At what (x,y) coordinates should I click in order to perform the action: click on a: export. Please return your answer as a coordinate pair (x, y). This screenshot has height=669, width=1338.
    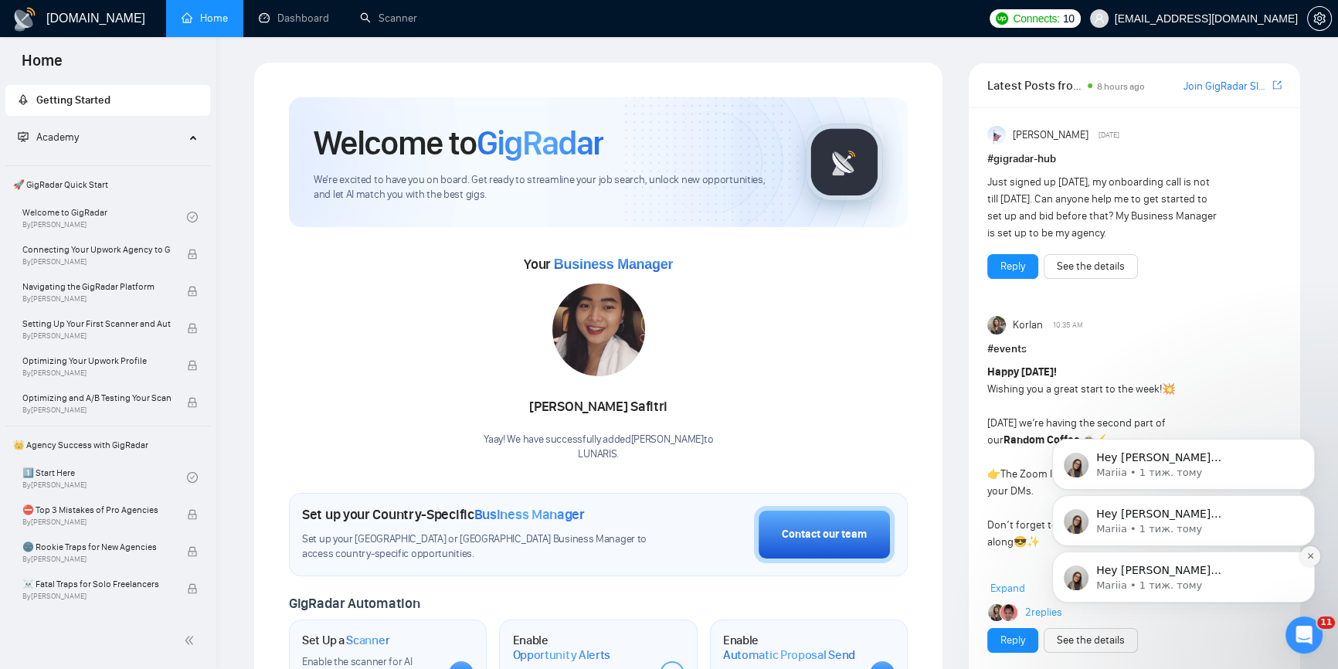
    Looking at the image, I should click on (1277, 85).